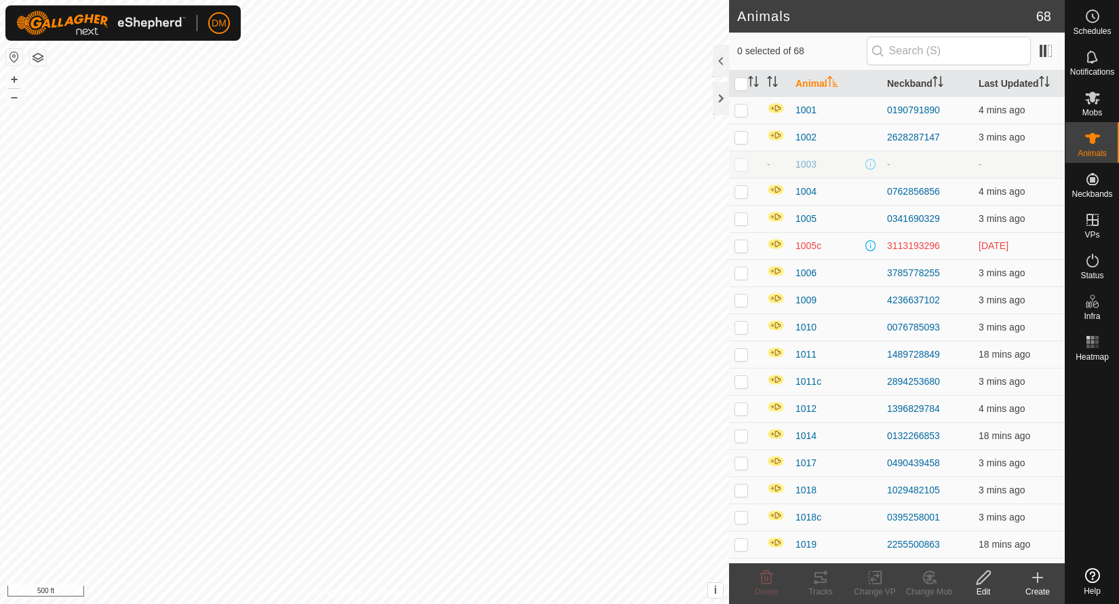 This screenshot has width=1119, height=604. I want to click on span: 5 Oct 2025 at 11:17 am, so click(994, 246).